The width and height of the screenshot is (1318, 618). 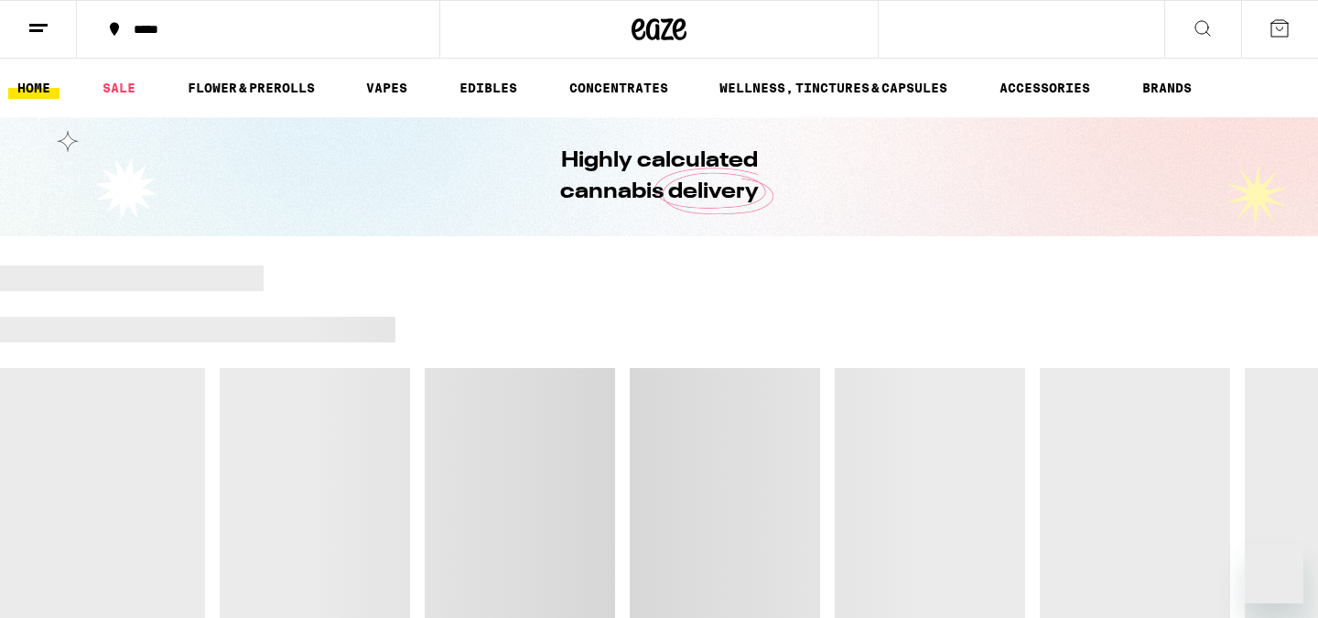 What do you see at coordinates (251, 88) in the screenshot?
I see `a: FLOWER & PREROLLS` at bounding box center [251, 88].